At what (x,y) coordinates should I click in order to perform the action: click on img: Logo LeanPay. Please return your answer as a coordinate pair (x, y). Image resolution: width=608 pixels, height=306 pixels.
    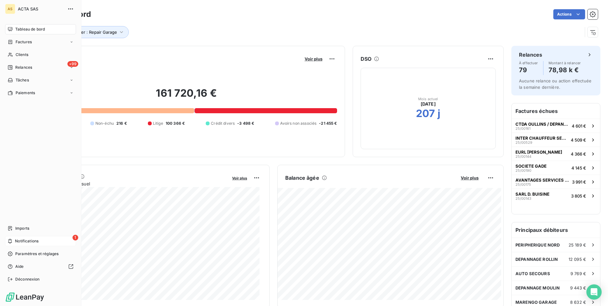
    Looking at the image, I should click on (25, 297).